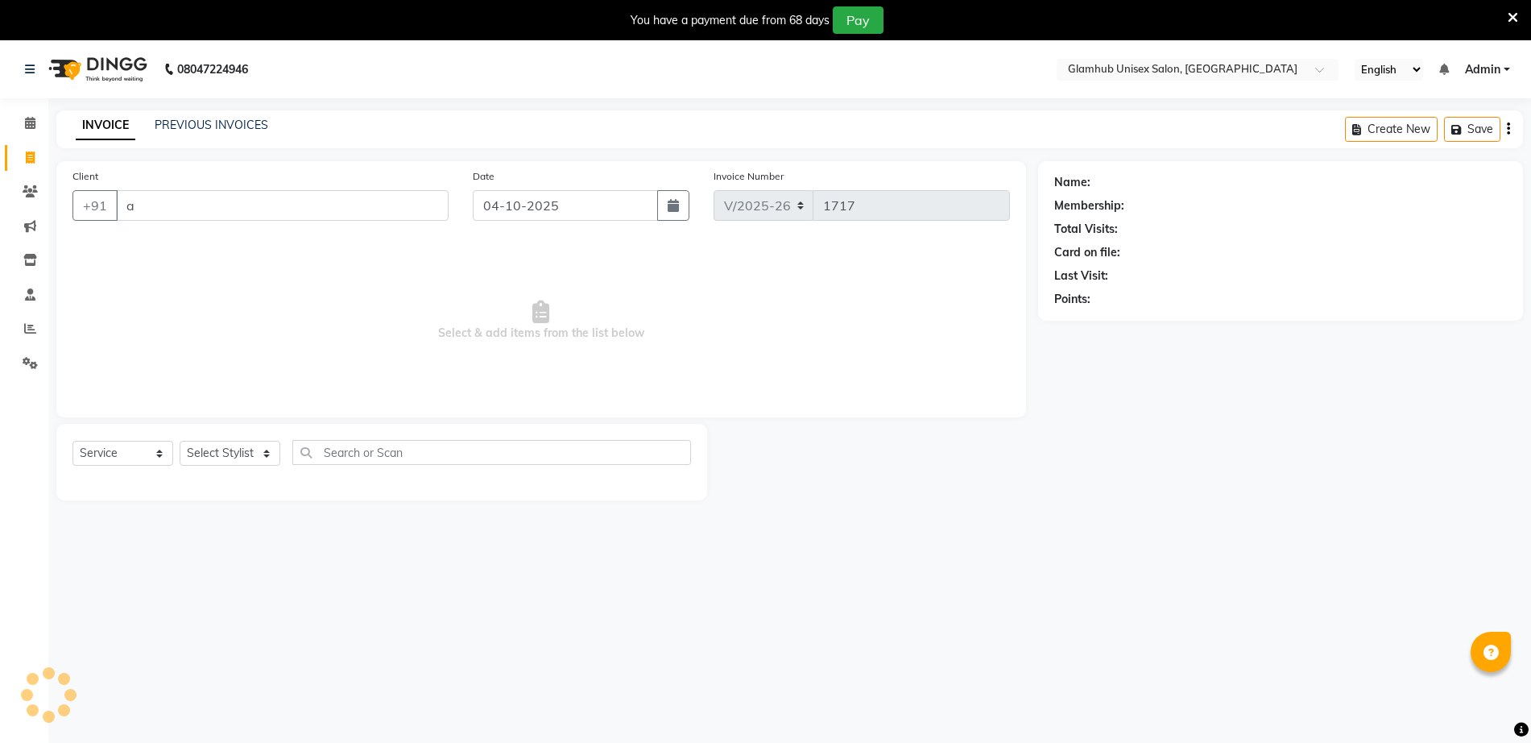  I want to click on label: Date, so click(483, 176).